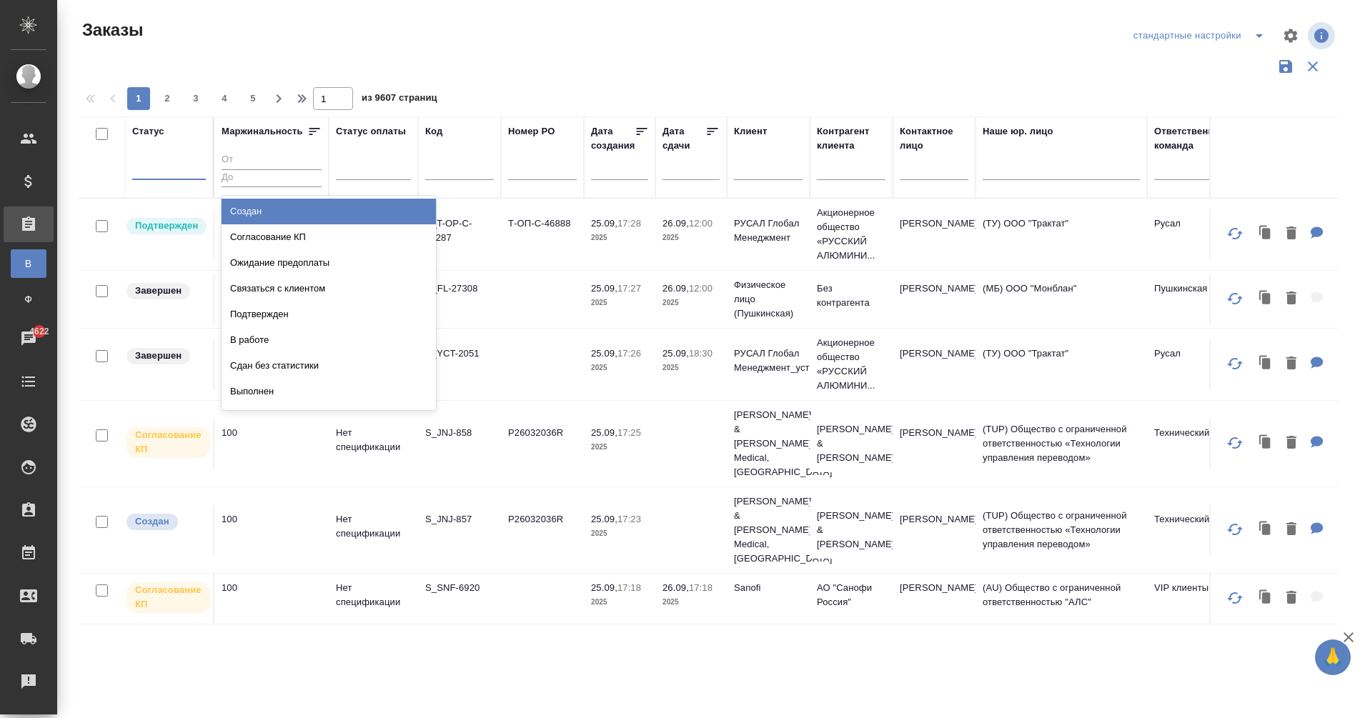 The width and height of the screenshot is (1365, 718). What do you see at coordinates (1061, 444) in the screenshot?
I see `td: (TUP) Общество с ограниченной ответственностью «Технологии управления переводом»` at bounding box center [1061, 444].